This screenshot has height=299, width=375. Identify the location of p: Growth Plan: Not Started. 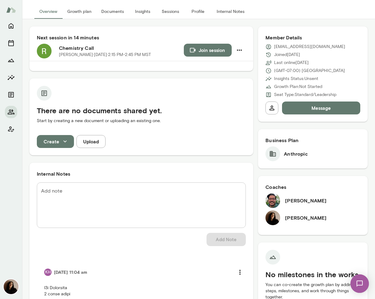
(298, 87).